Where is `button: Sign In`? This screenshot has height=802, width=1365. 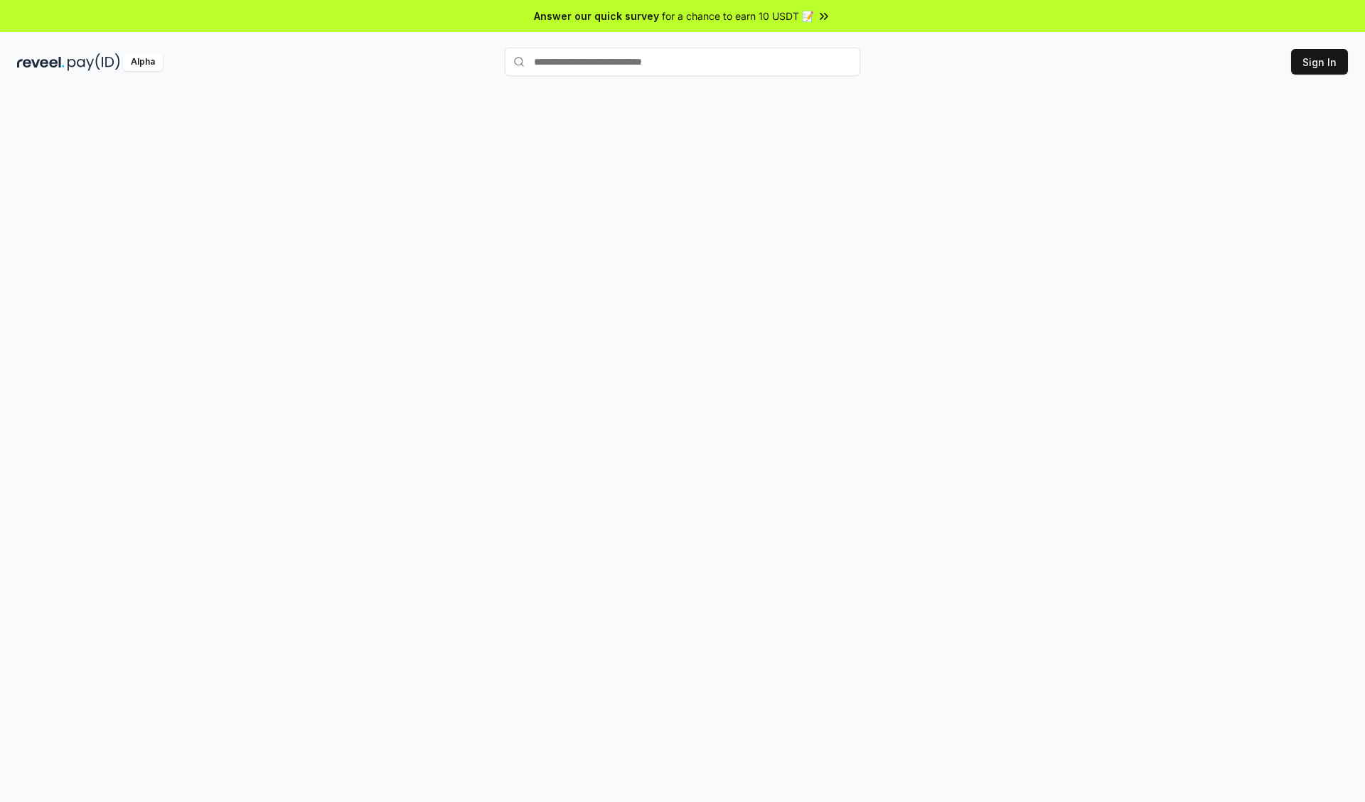 button: Sign In is located at coordinates (1319, 62).